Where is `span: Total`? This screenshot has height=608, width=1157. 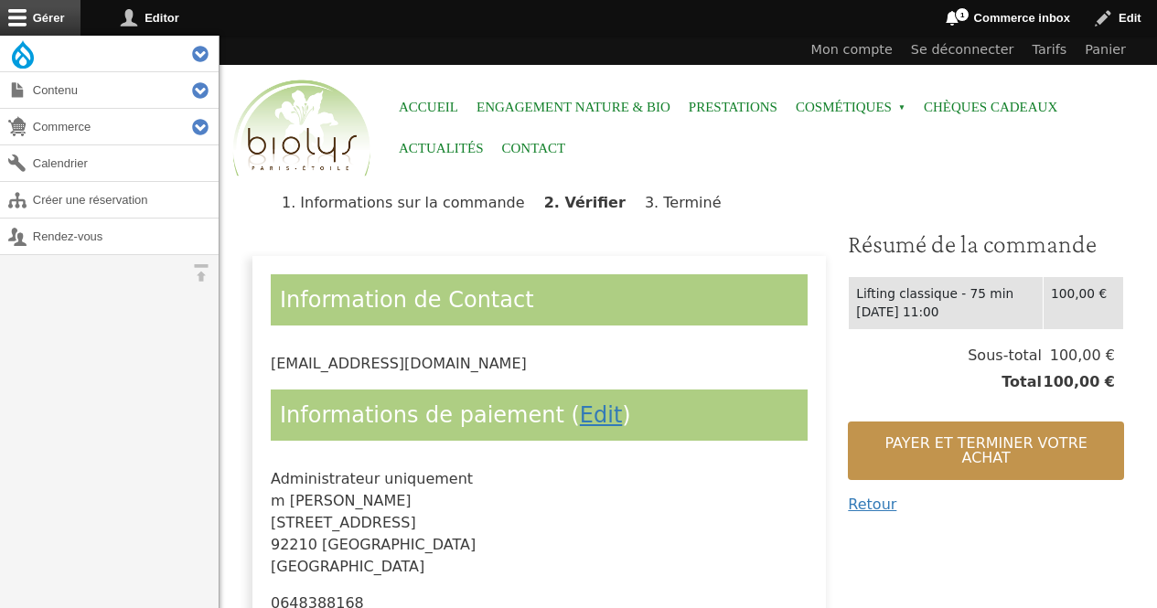 span: Total is located at coordinates (1022, 382).